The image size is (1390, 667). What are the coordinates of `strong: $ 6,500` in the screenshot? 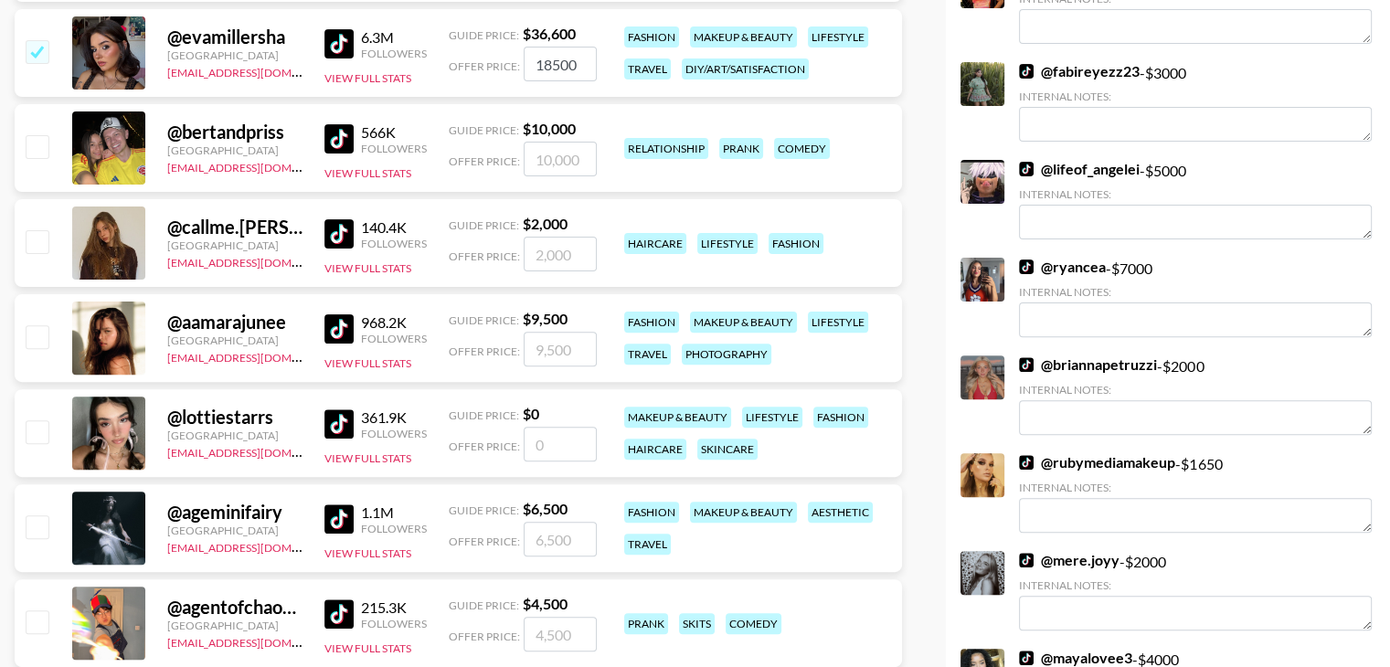 It's located at (545, 508).